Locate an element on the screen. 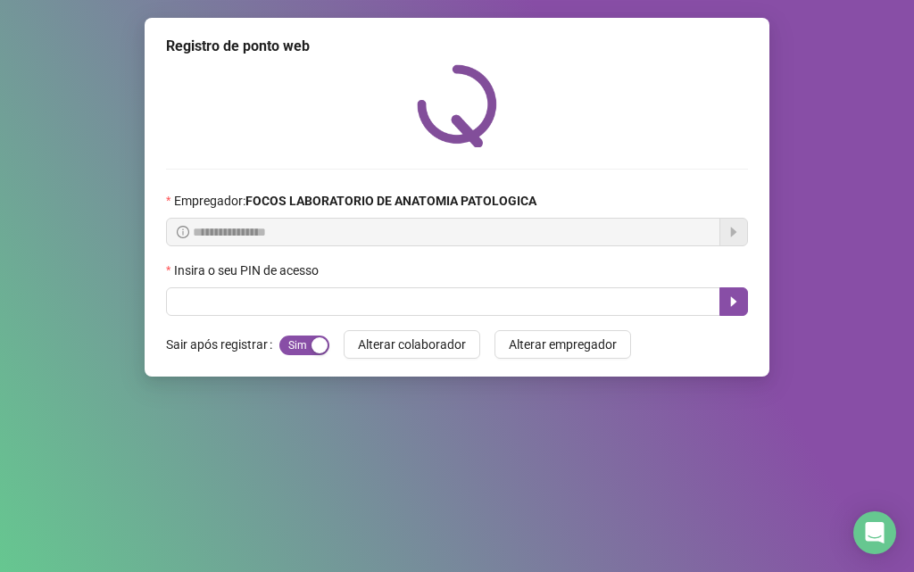 The width and height of the screenshot is (914, 572). strong: FOCOS LABORATORIO DE ANATOMIA PATOLOGICA is located at coordinates (391, 201).